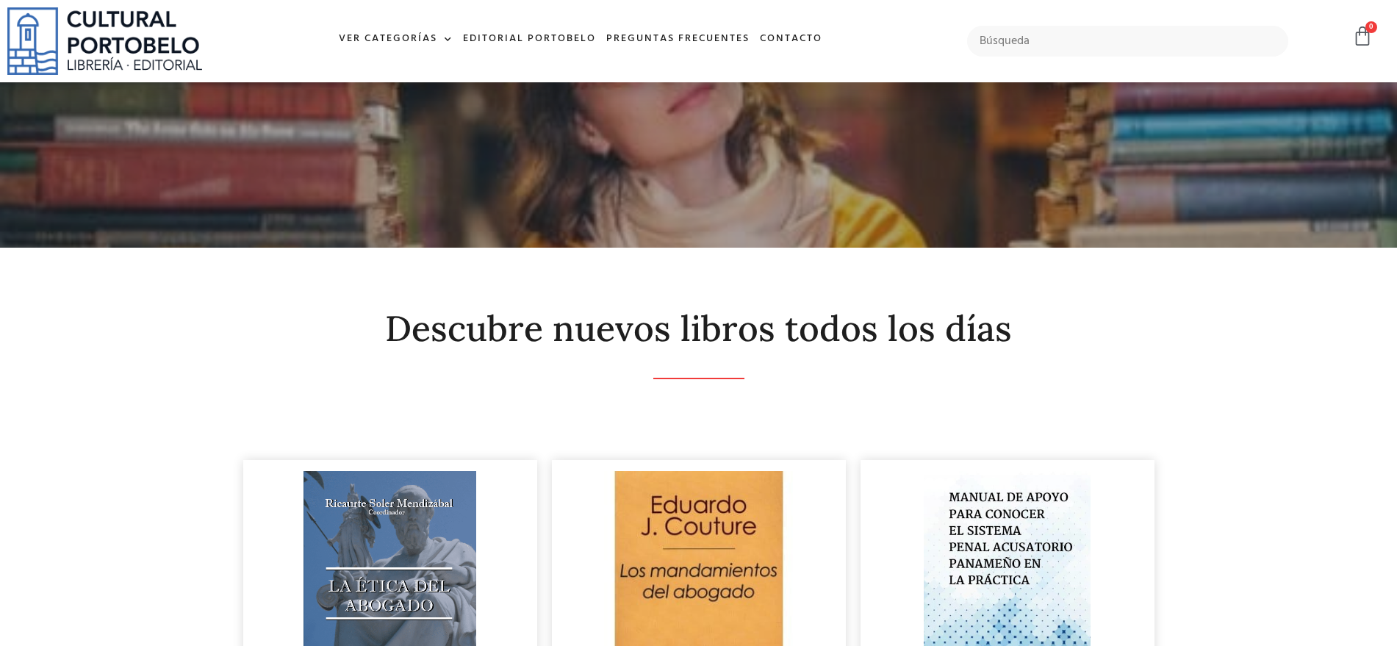 Image resolution: width=1397 pixels, height=646 pixels. What do you see at coordinates (395, 39) in the screenshot?
I see `a: Ver Categorías` at bounding box center [395, 39].